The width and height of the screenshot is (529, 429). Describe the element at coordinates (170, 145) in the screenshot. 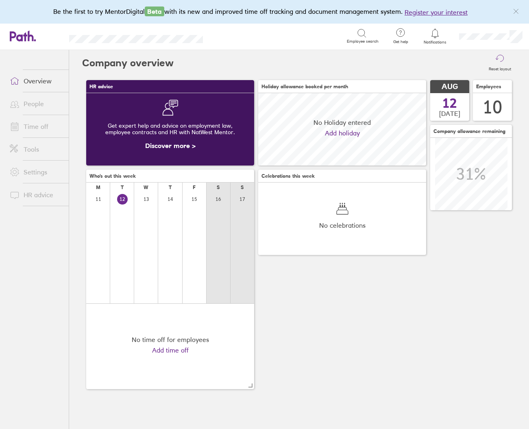

I see `a: Discover more >` at that location.